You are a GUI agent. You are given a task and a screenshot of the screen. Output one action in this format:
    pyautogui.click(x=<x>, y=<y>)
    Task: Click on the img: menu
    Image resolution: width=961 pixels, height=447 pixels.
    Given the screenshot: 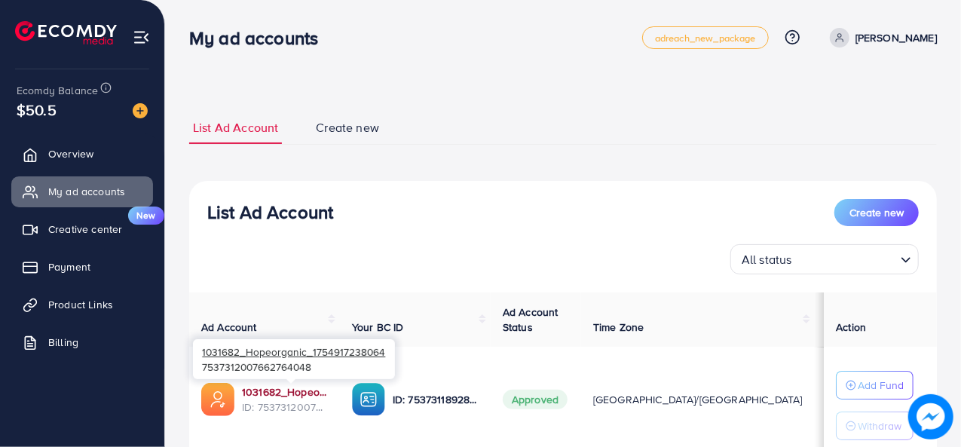 What is the action you would take?
    pyautogui.click(x=141, y=37)
    